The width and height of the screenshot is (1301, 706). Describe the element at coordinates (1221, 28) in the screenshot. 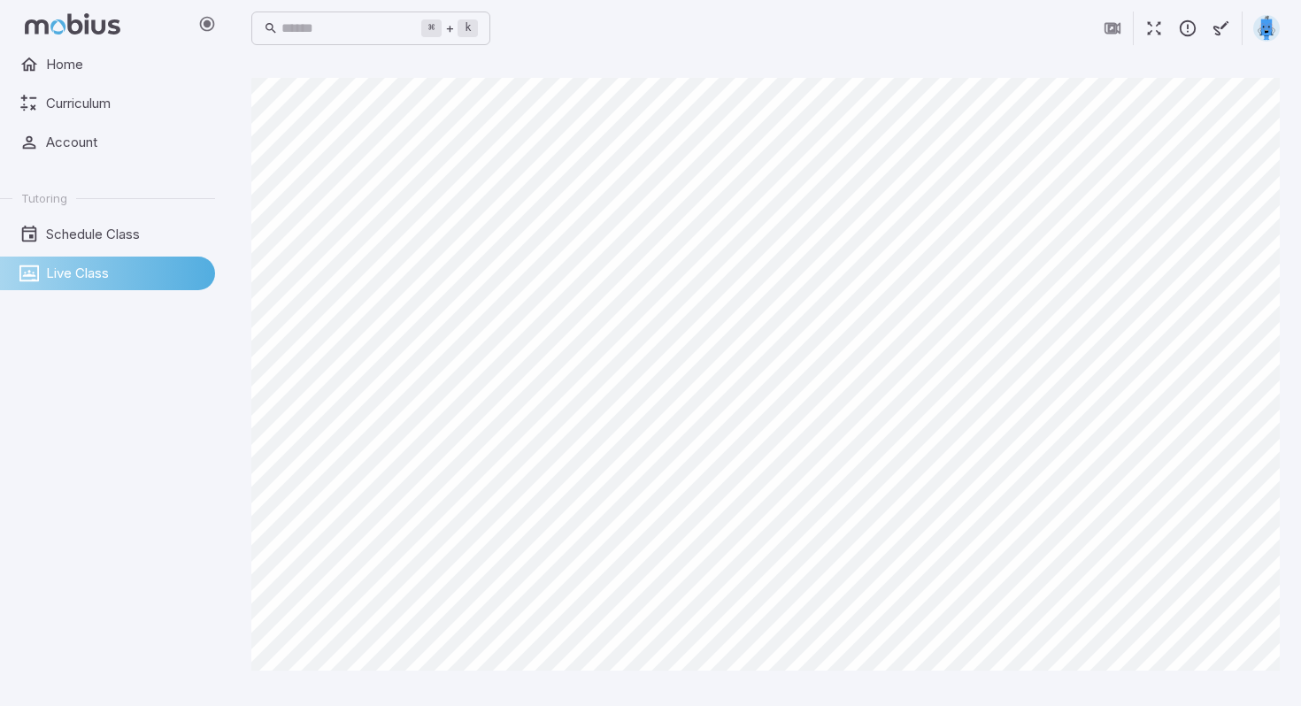

I see `button: Start Drawing on Questions` at that location.